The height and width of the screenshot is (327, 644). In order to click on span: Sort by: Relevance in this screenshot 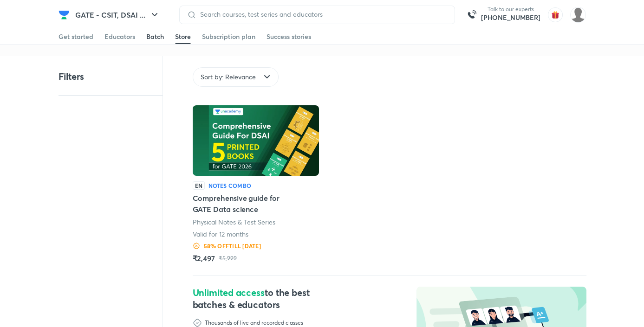, I will do `click(228, 77)`.